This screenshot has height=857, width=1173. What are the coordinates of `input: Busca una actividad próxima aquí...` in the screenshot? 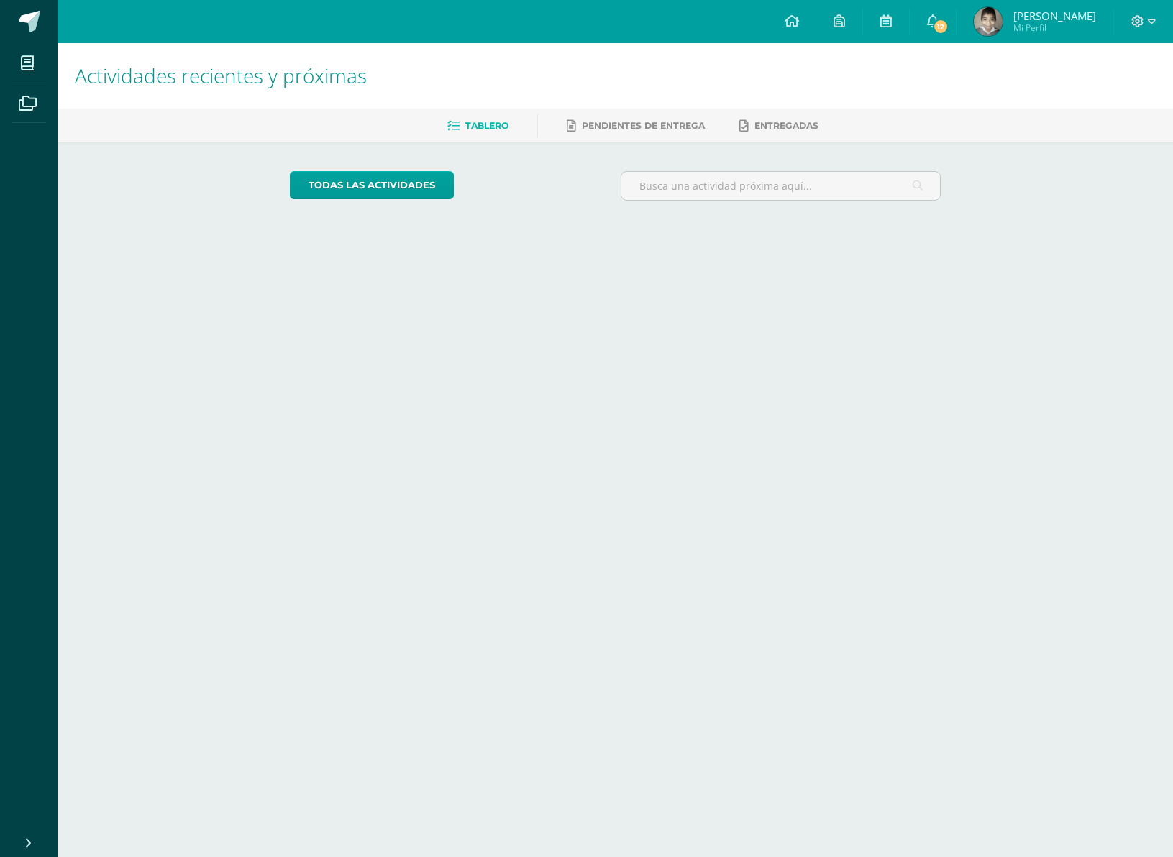 It's located at (780, 186).